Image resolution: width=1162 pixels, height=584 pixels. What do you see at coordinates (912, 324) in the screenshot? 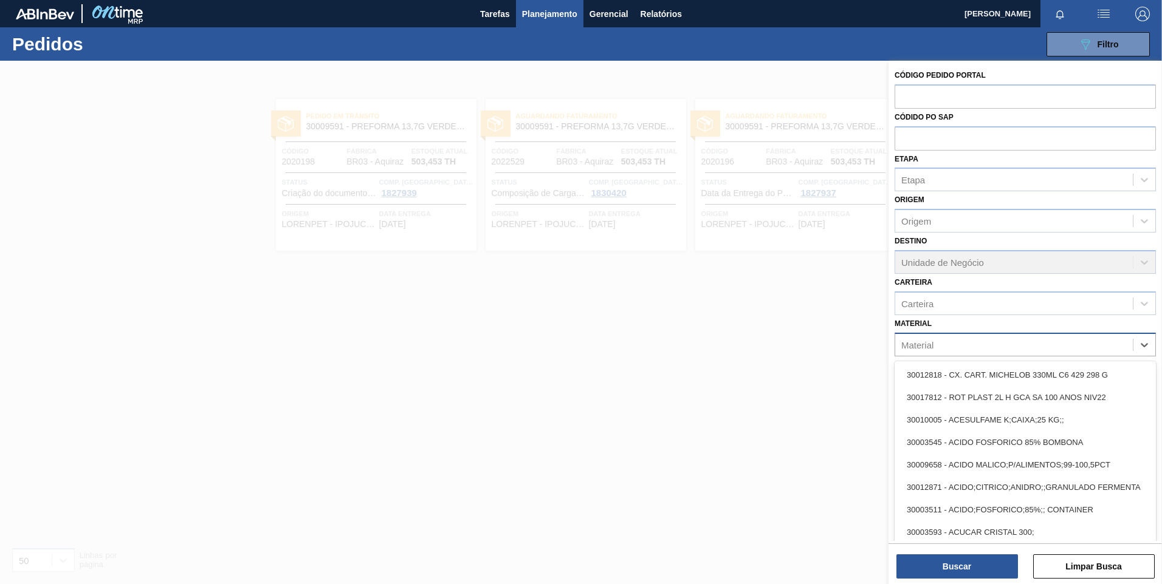
I see `label: Material` at bounding box center [912, 324].